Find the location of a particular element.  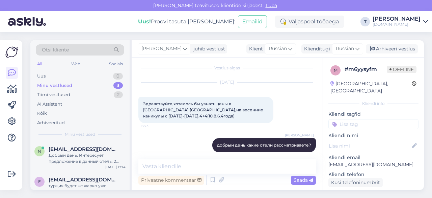

p: Kliendi telefon is located at coordinates (374, 174).